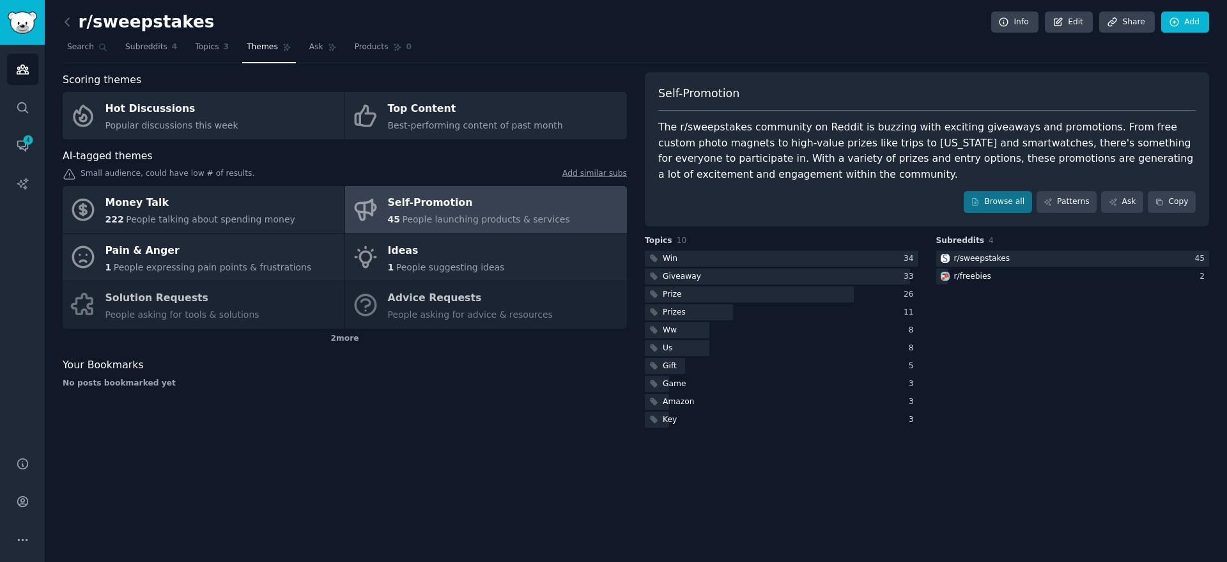 This screenshot has height=562, width=1227. Describe the element at coordinates (973, 277) in the screenshot. I see `div: r/ freebies` at that location.